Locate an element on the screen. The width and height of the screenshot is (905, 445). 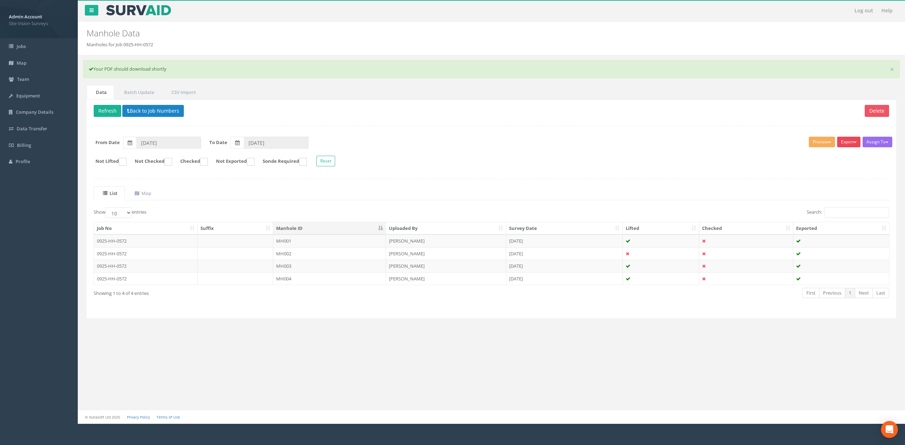
th: Suffix: activate to sort column ascending is located at coordinates (235, 229).